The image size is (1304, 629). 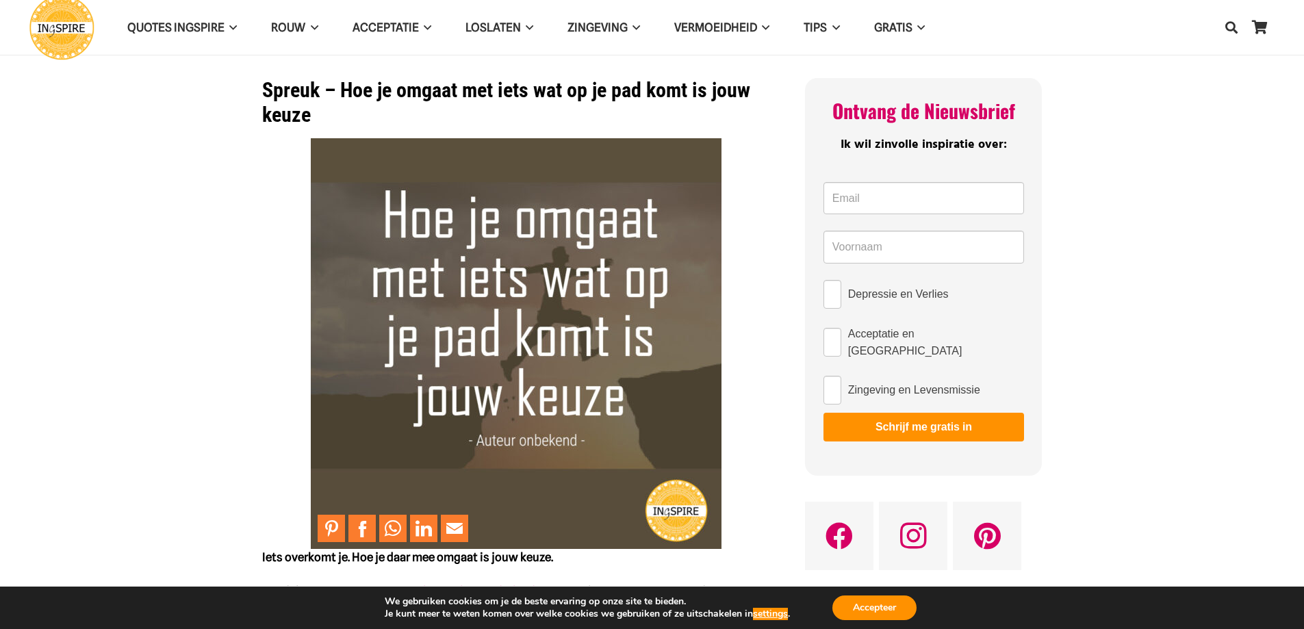 What do you see at coordinates (716, 27) in the screenshot?
I see `span: VERMOEIDHEID` at bounding box center [716, 27].